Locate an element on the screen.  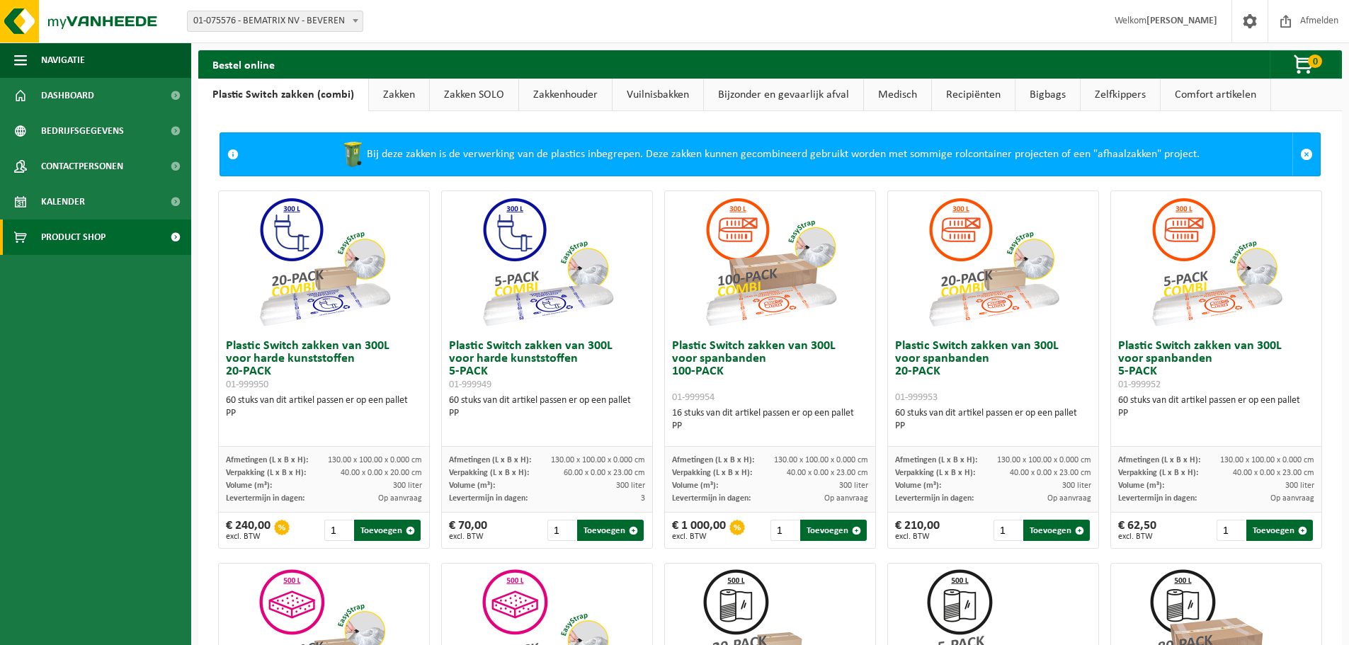
span: 40.00 x 0.00 x 20.00 cm is located at coordinates (381, 473).